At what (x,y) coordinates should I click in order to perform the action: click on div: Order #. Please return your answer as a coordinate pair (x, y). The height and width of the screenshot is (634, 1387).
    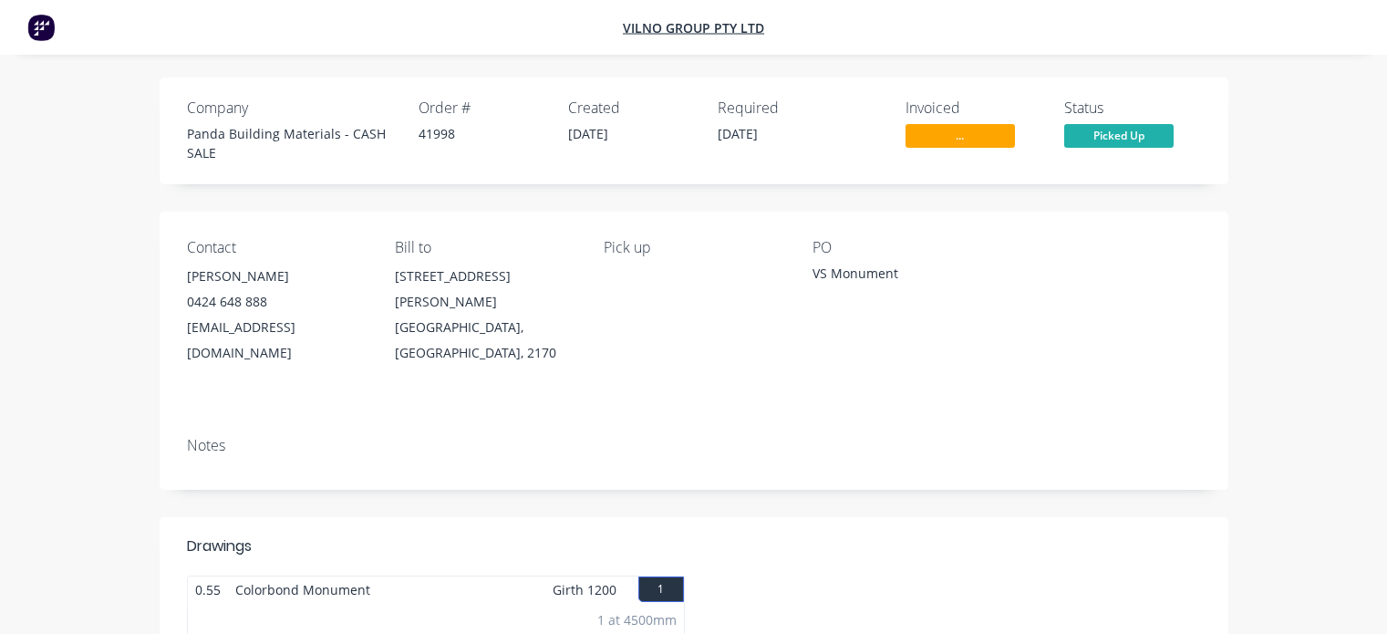
    Looking at the image, I should click on (482, 108).